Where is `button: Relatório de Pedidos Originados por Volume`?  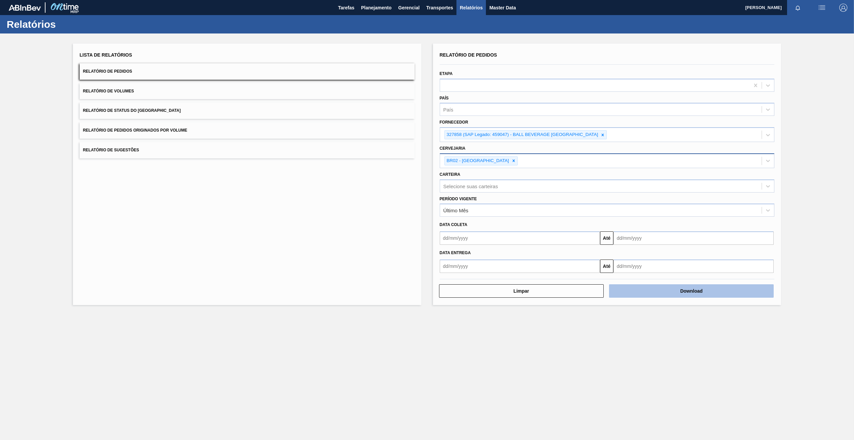 button: Relatório de Pedidos Originados por Volume is located at coordinates (247, 130).